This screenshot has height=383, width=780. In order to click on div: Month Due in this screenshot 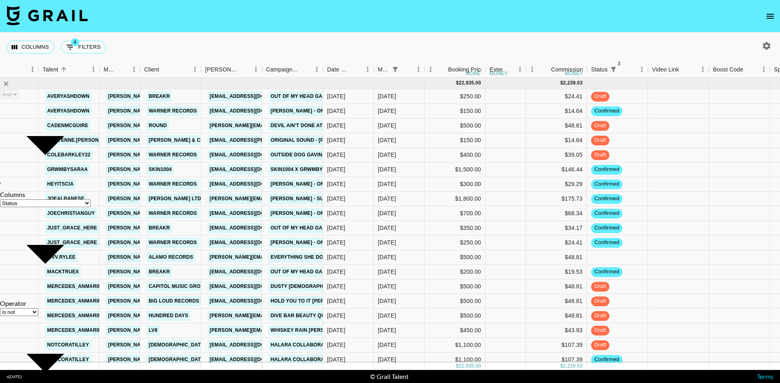, I will do `click(399, 70)`.